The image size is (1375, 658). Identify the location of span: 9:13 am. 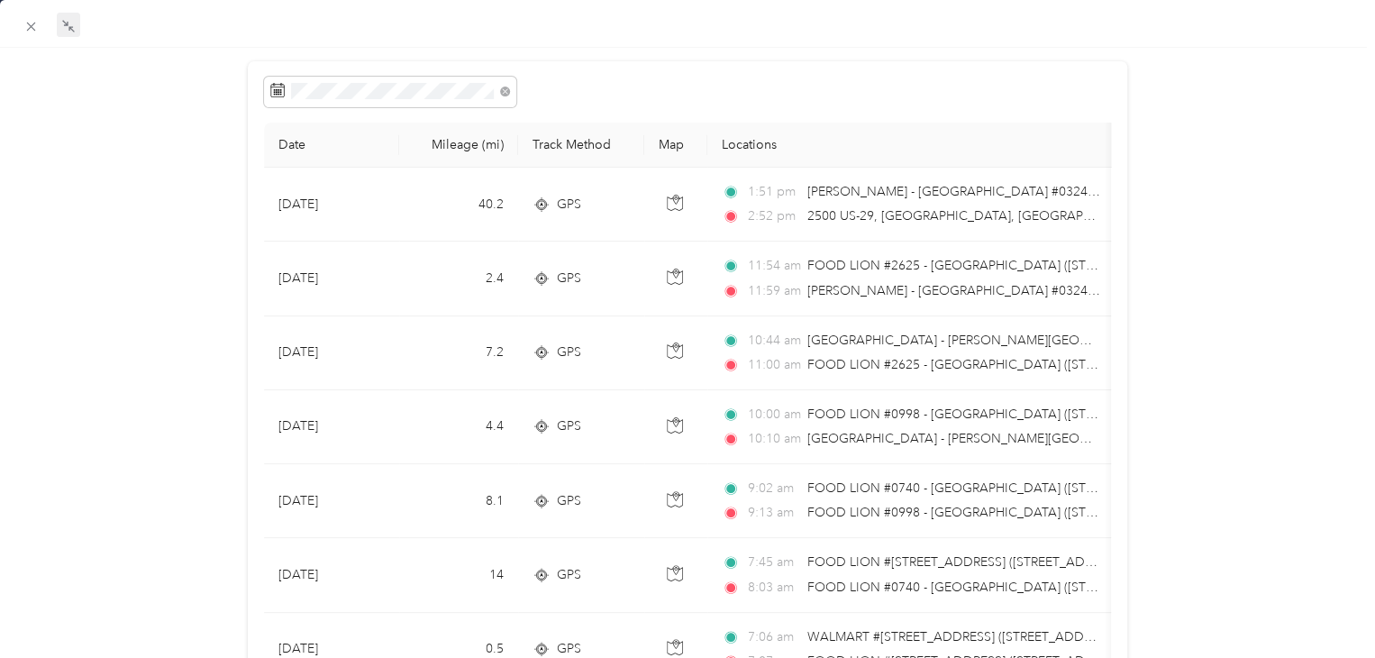
(773, 513).